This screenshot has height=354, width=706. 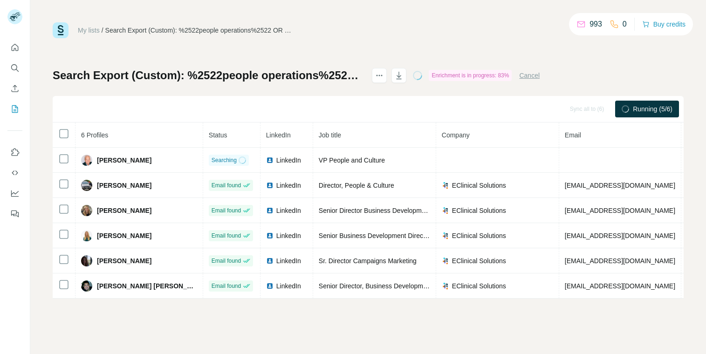 I want to click on span: Senior Director, Business Development, so click(x=375, y=286).